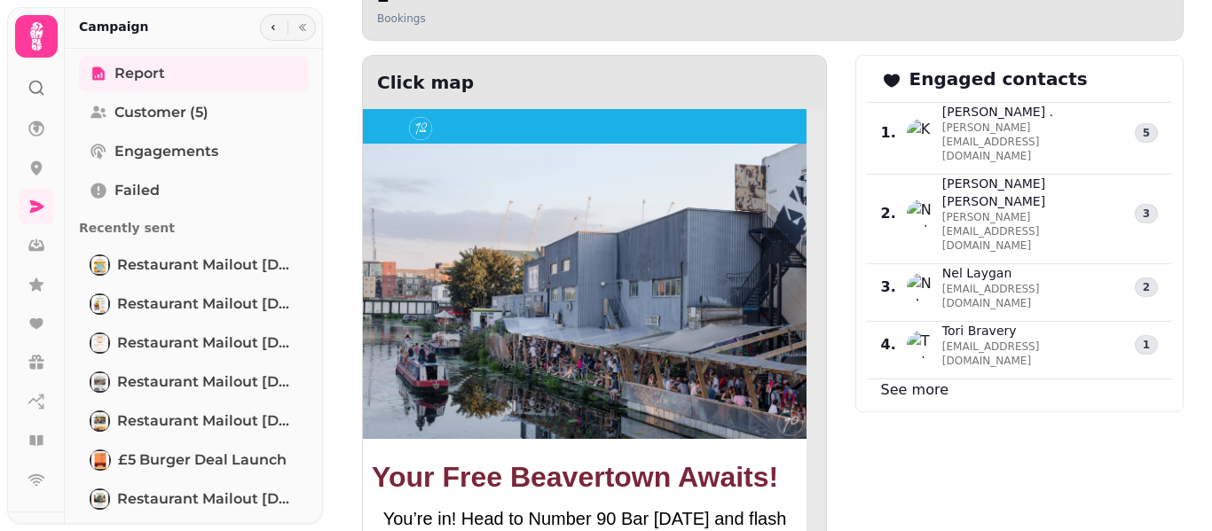 This screenshot has height=531, width=1212. What do you see at coordinates (914, 389) in the screenshot?
I see `a: See more` at bounding box center [914, 389].